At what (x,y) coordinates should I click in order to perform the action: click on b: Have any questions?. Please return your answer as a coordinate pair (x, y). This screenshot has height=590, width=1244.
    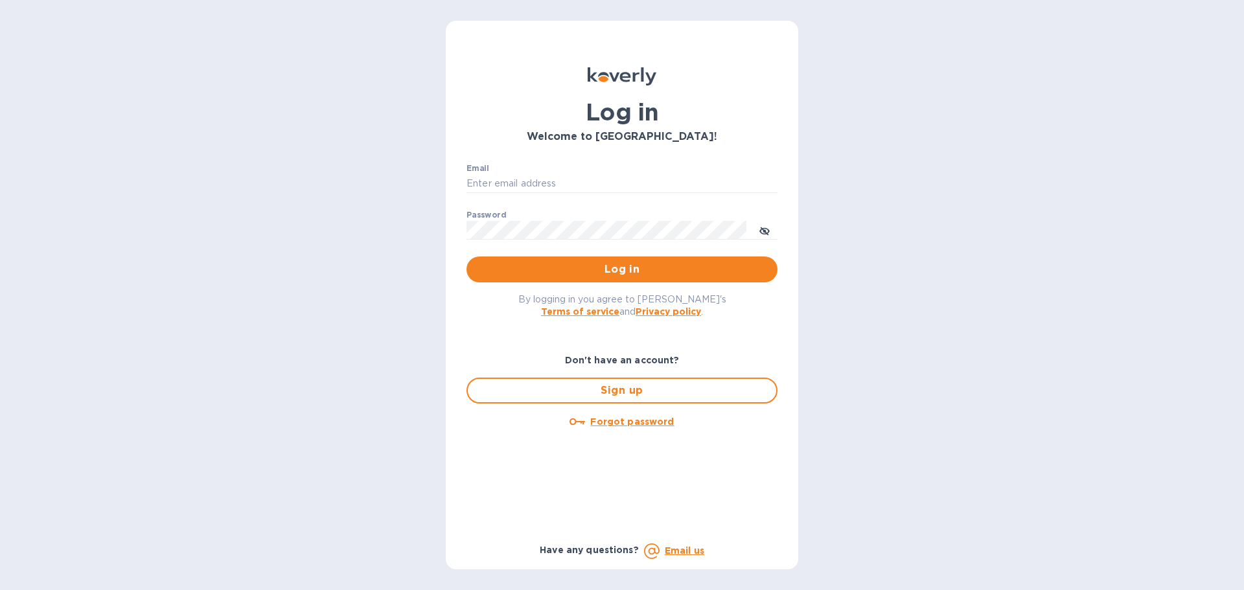
    Looking at the image, I should click on (589, 550).